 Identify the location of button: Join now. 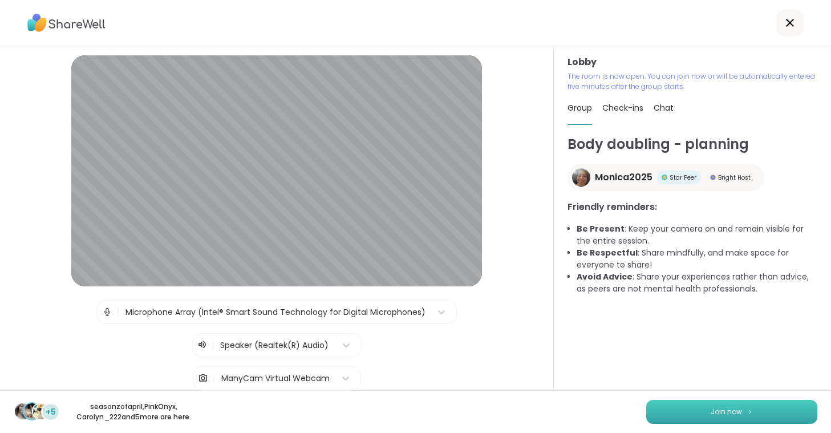
(731, 412).